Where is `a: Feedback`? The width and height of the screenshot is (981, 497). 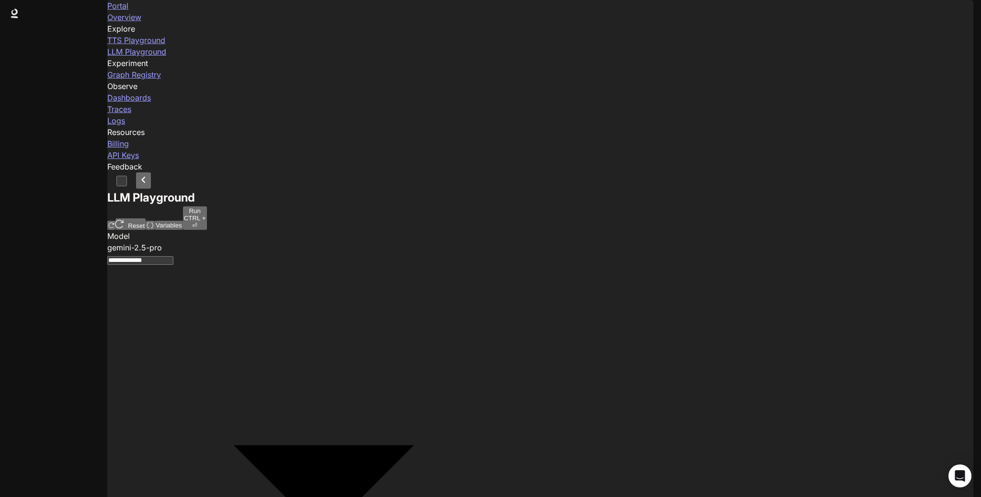
a: Feedback is located at coordinates (541, 167).